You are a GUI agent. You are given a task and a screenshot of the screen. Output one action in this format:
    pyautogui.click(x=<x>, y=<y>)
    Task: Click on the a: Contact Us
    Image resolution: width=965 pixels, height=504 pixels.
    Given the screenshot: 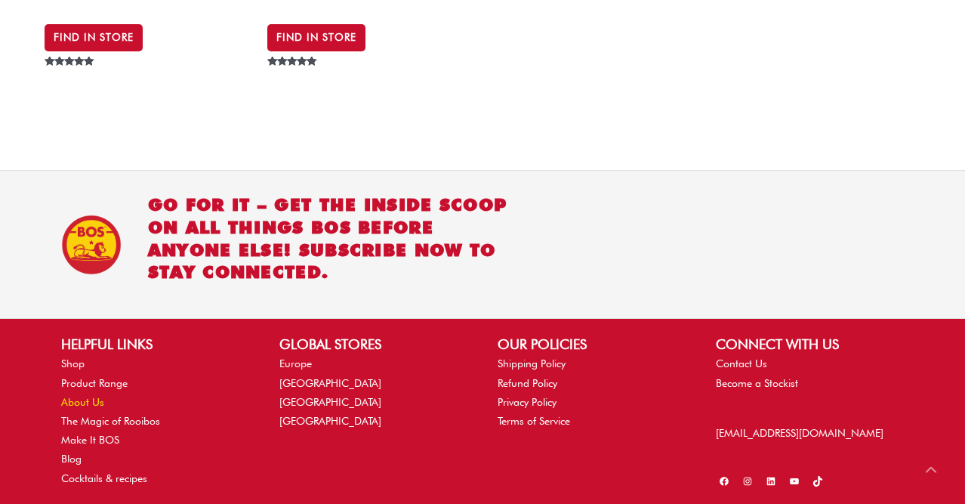 What is the action you would take?
    pyautogui.click(x=742, y=363)
    